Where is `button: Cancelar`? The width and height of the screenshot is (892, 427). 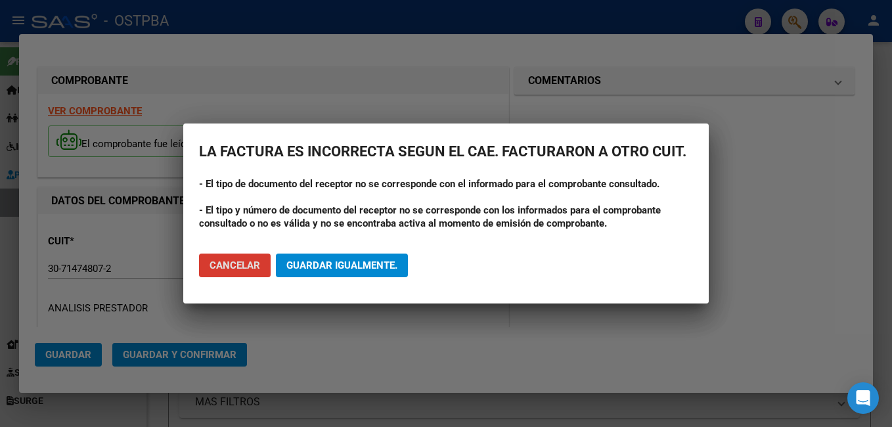 button: Cancelar is located at coordinates (235, 266).